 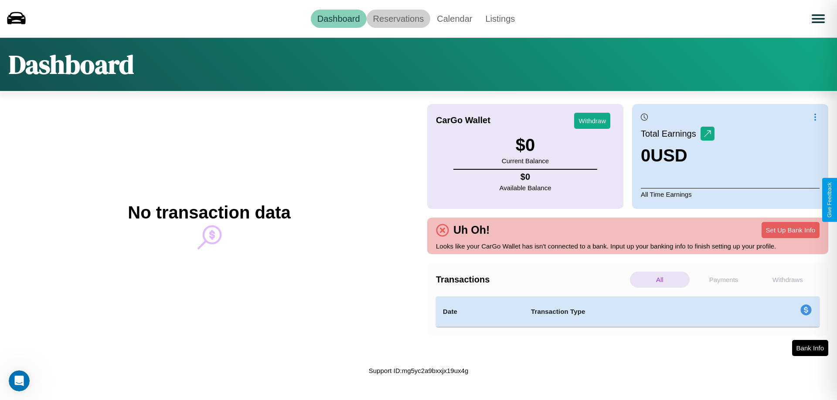 What do you see at coordinates (592, 121) in the screenshot?
I see `button: Withdraw` at bounding box center [592, 121].